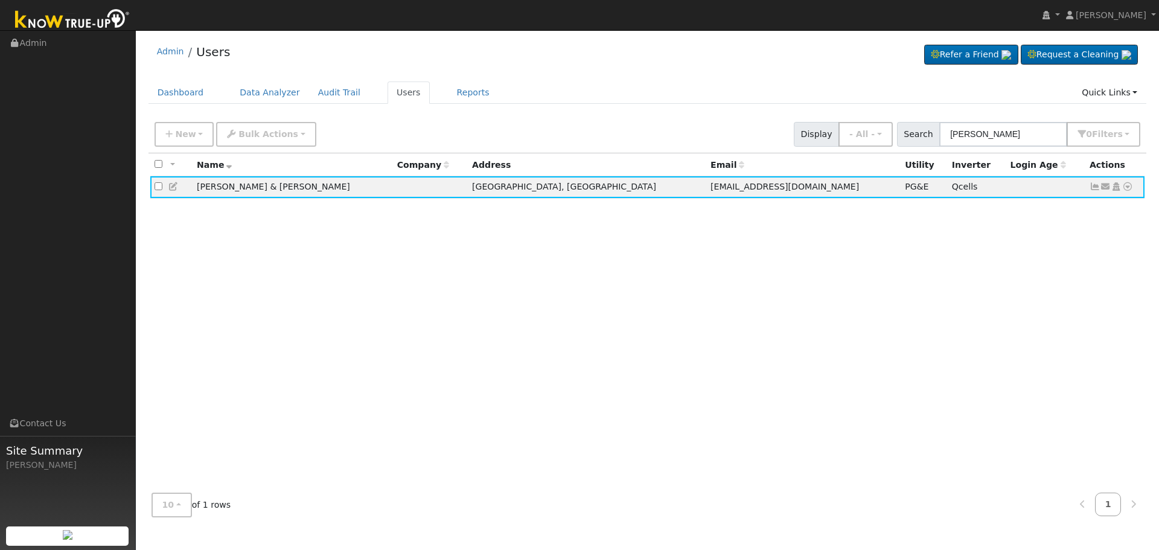  I want to click on div: Address, so click(587, 165).